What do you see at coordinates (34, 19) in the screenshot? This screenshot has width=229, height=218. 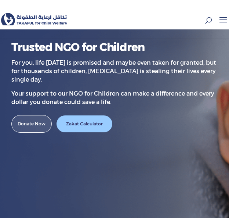 I see `img: Takaful` at bounding box center [34, 19].